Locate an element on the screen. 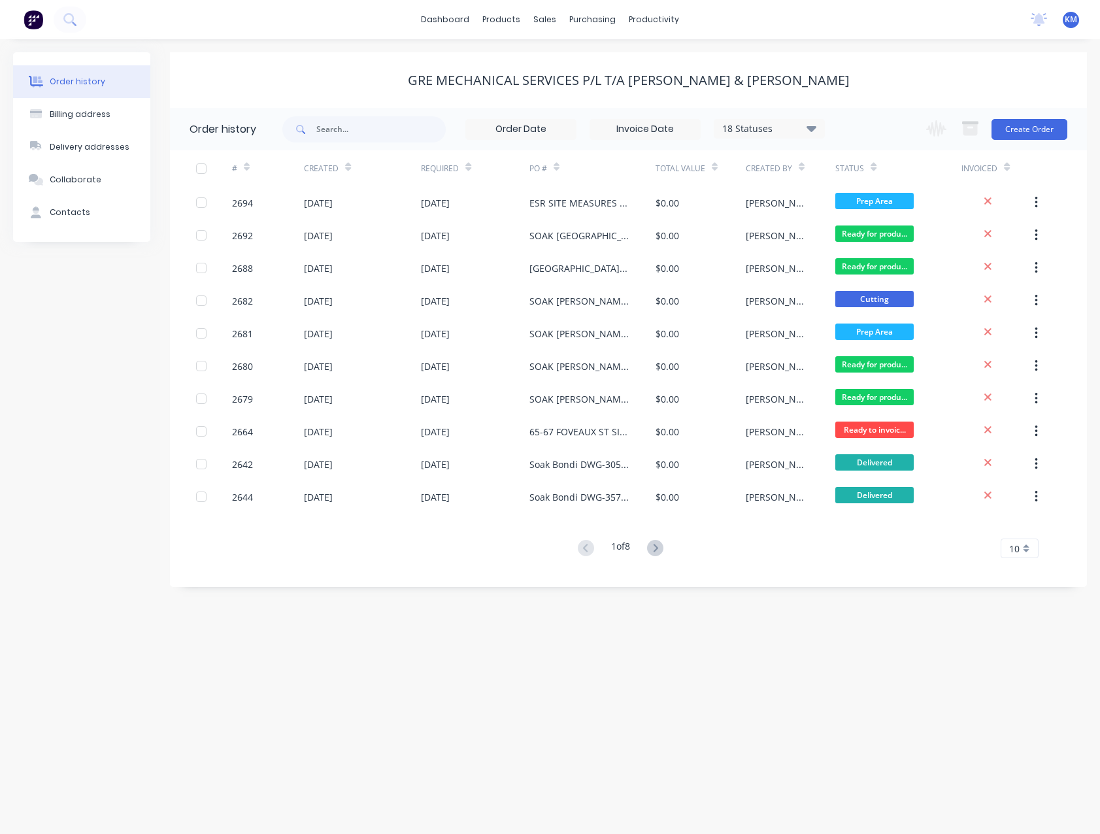 The height and width of the screenshot is (834, 1100). button: Contacts is located at coordinates (82, 212).